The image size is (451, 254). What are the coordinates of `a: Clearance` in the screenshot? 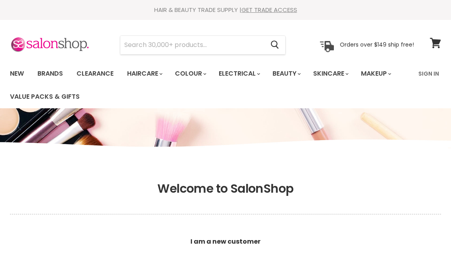 It's located at (95, 74).